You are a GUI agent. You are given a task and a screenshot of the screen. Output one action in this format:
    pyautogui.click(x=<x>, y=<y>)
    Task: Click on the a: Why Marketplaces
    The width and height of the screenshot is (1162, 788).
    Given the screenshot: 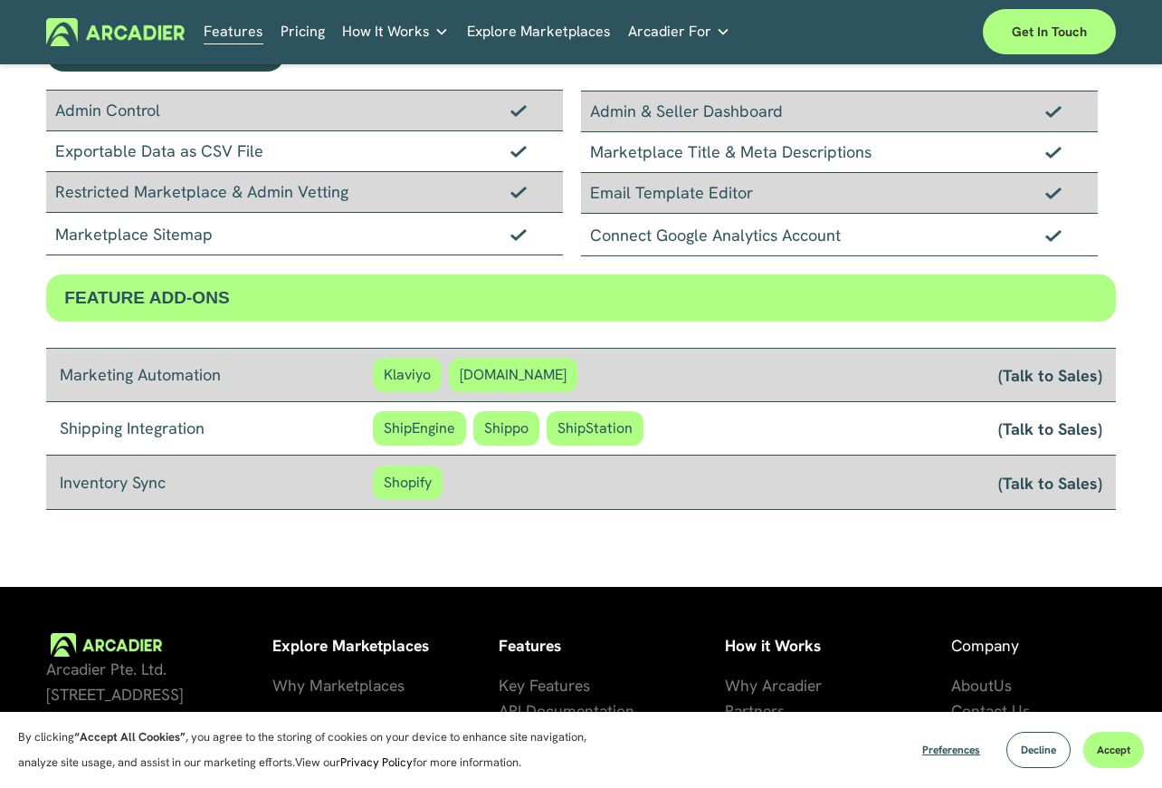 What is the action you would take?
    pyautogui.click(x=339, y=685)
    